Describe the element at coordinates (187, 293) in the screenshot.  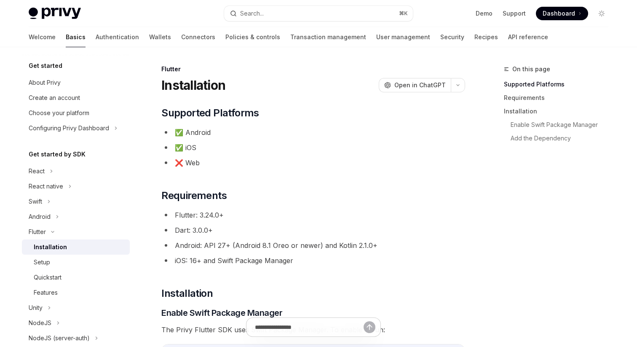
I see `span: Installation` at that location.